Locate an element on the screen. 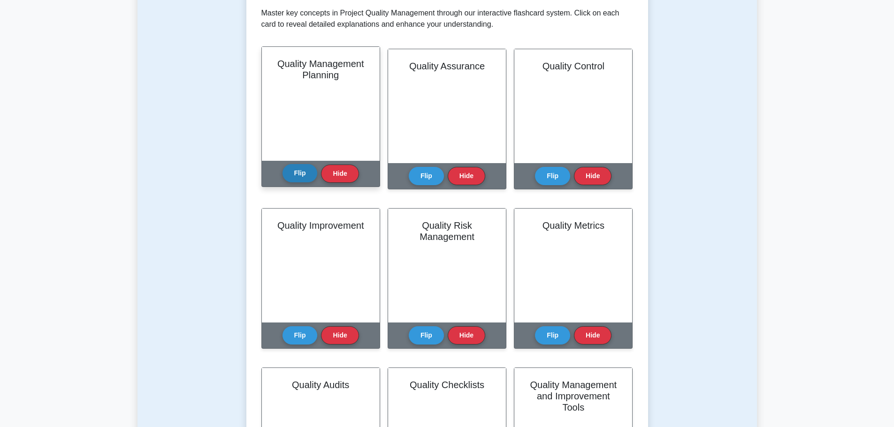 The image size is (894, 427). h2: Quality Management and Improvement Tools is located at coordinates (573, 397).